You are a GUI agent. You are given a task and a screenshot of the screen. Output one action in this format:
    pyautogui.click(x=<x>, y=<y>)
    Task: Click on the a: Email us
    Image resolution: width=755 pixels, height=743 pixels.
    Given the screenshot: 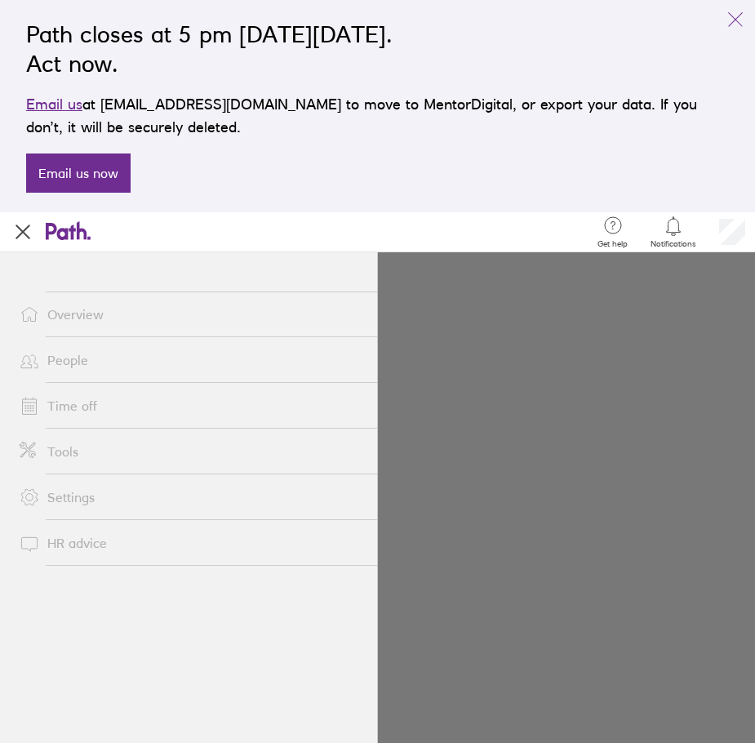 What is the action you would take?
    pyautogui.click(x=54, y=104)
    